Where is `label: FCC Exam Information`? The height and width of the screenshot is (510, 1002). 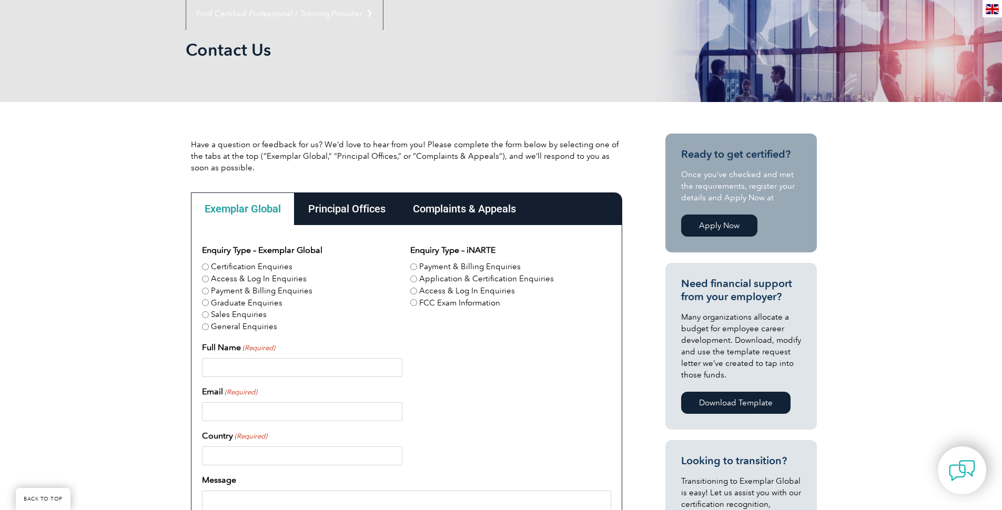
label: FCC Exam Information is located at coordinates (460, 303).